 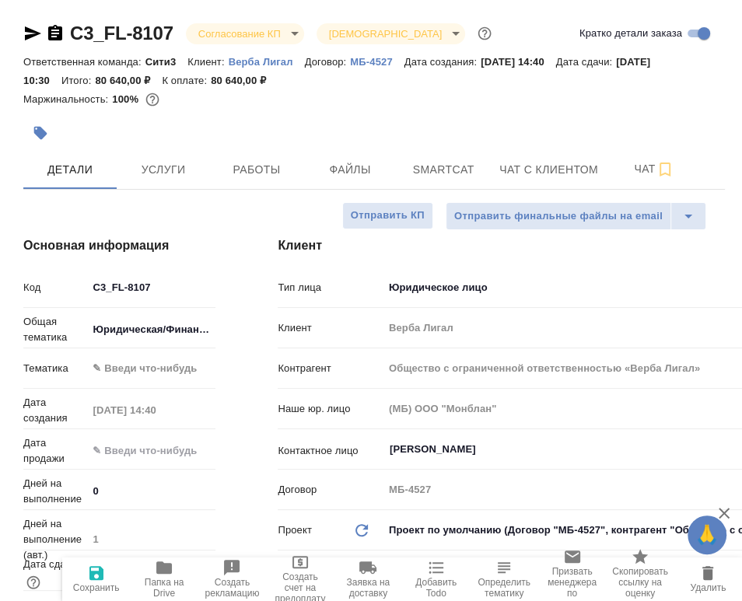 What do you see at coordinates (40, 133) in the screenshot?
I see `button: Добавить тэг` at bounding box center [40, 133].